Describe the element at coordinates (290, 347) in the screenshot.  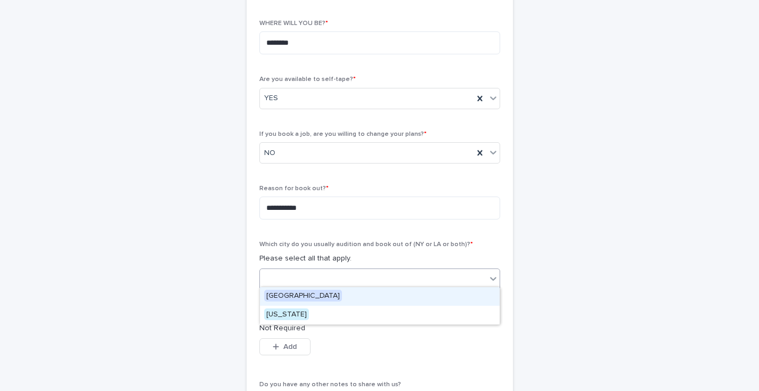
I see `span: Add` at that location.